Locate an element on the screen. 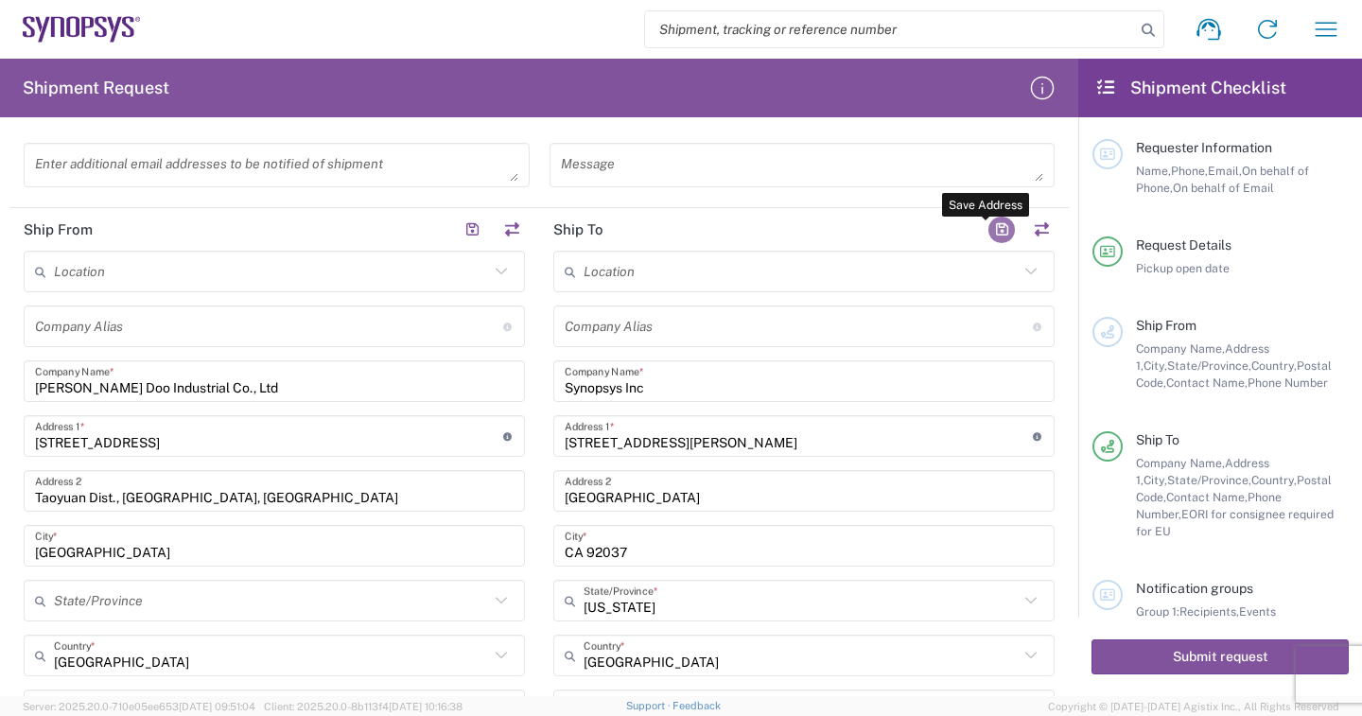 The width and height of the screenshot is (1362, 716). span: Notification groups is located at coordinates (1195, 588).